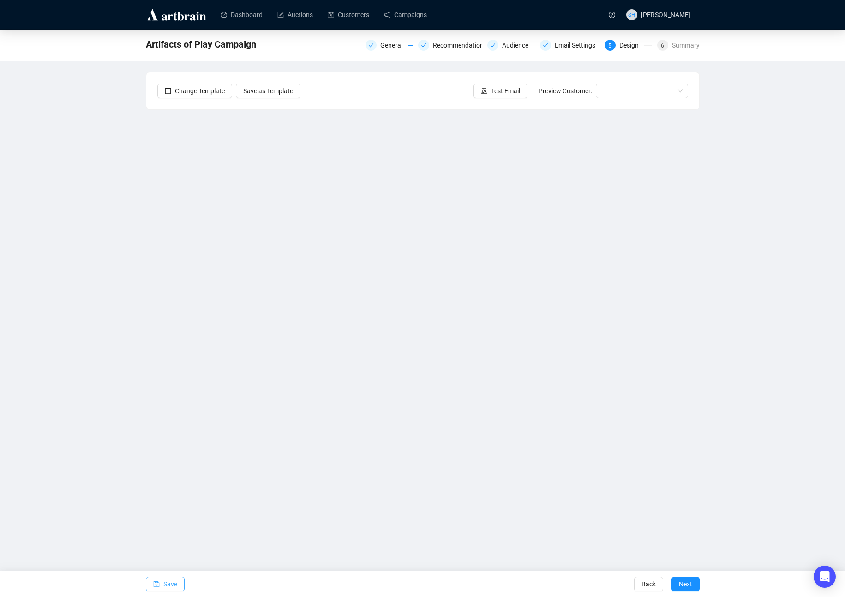  I want to click on span: Artifacts of Play Campaign, so click(201, 44).